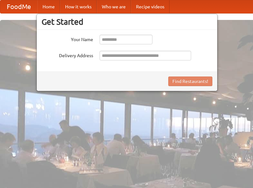 Image resolution: width=253 pixels, height=188 pixels. What do you see at coordinates (49, 7) in the screenshot?
I see `a: Home` at bounding box center [49, 7].